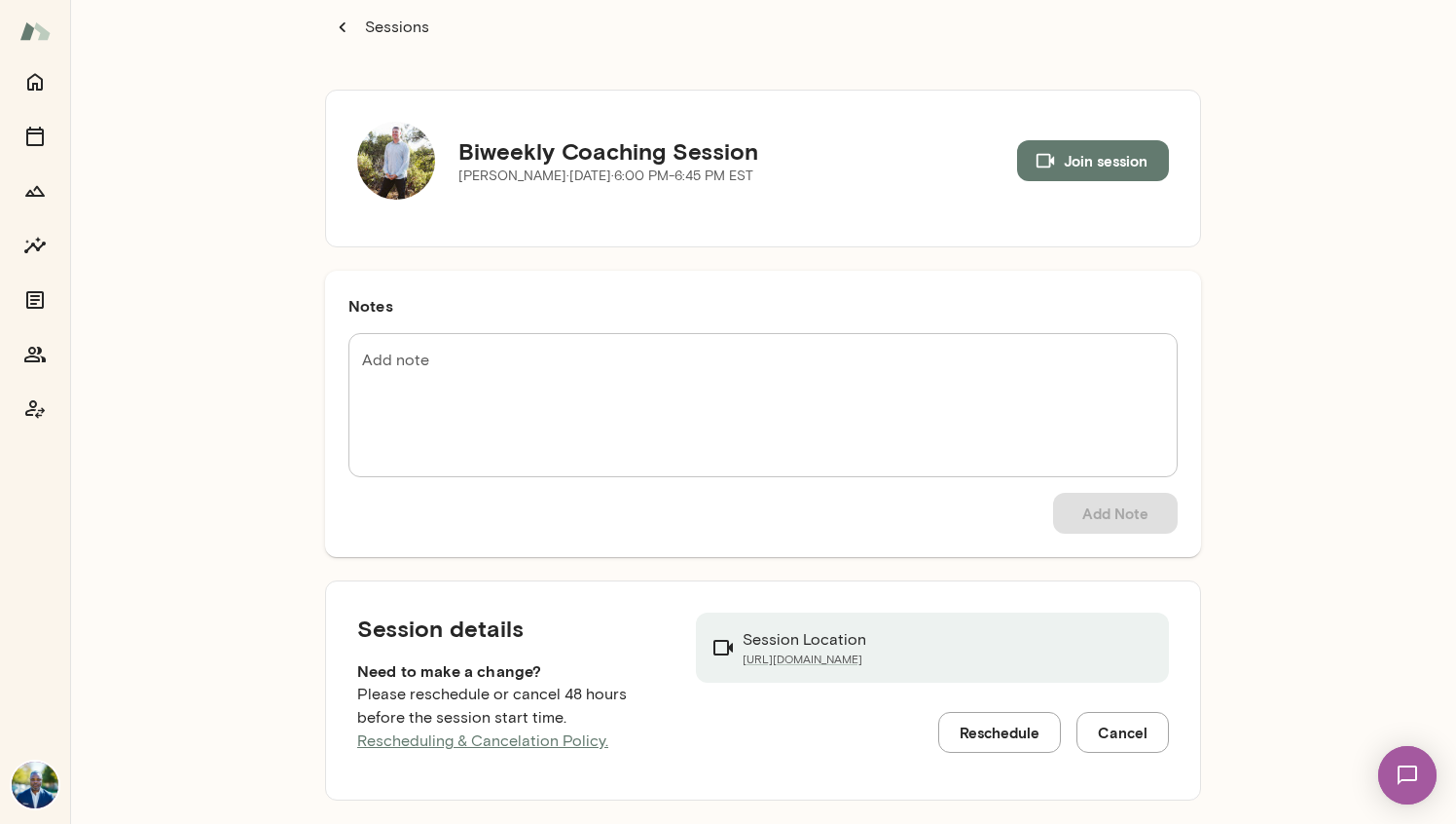 This screenshot has height=824, width=1456. I want to click on button: Growth Plan, so click(35, 191).